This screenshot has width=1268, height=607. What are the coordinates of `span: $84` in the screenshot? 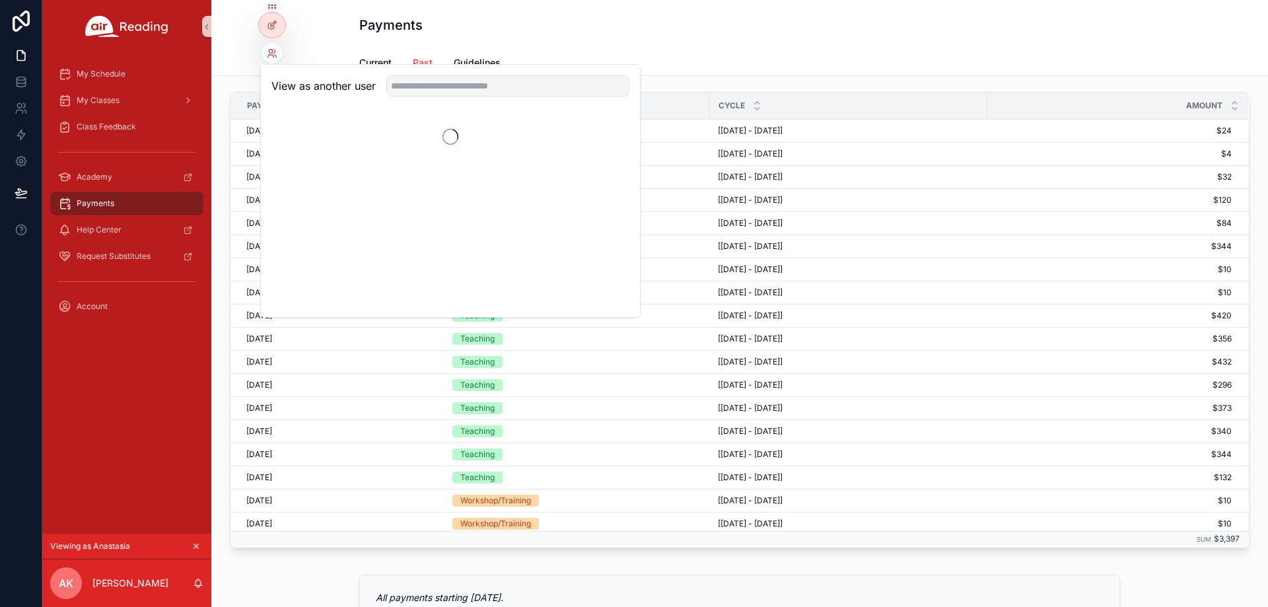 It's located at (1110, 223).